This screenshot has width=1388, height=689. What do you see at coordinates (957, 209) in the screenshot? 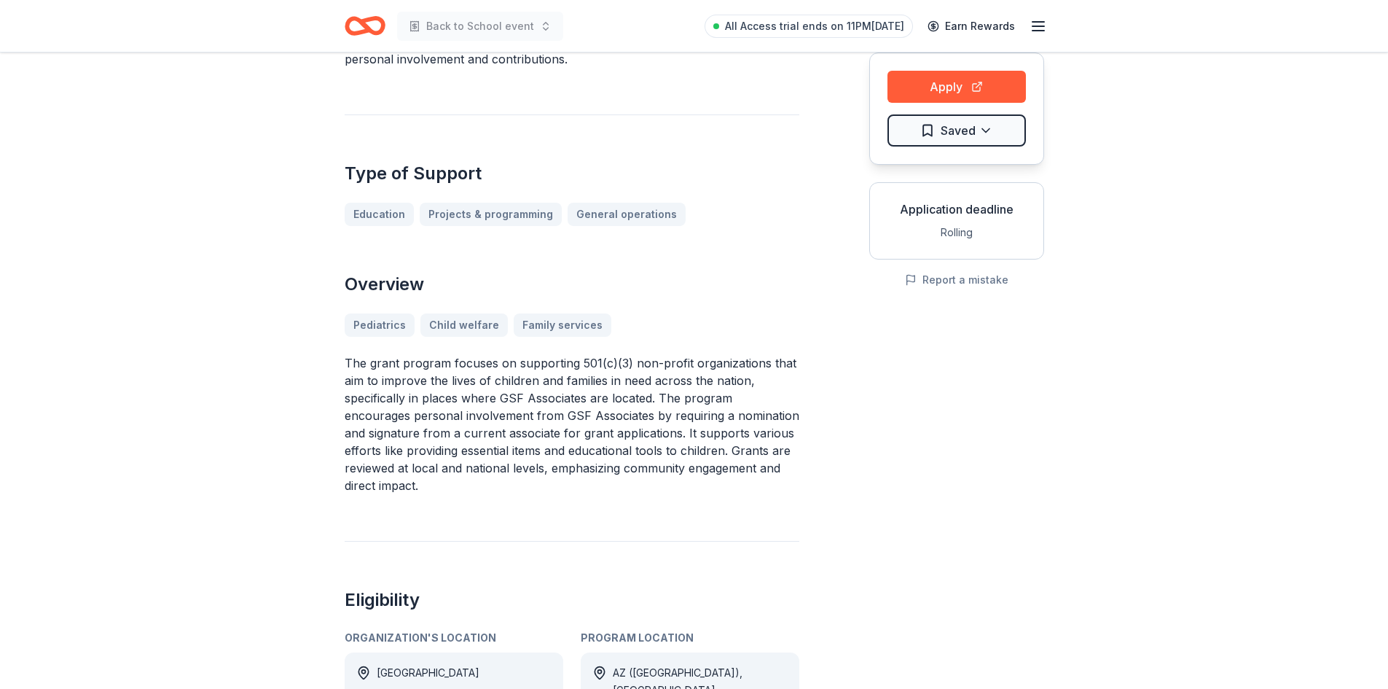
I see `div: Application deadline` at bounding box center [957, 209].